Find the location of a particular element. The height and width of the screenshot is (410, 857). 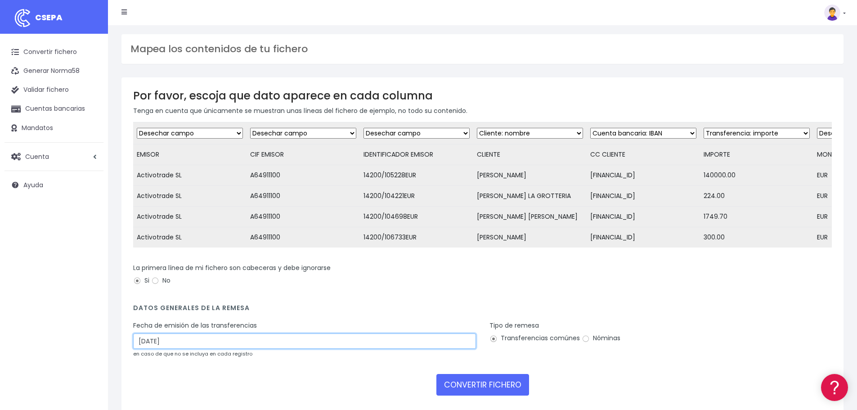

td: IDENTIFICADOR EMISOR is located at coordinates (417, 155).